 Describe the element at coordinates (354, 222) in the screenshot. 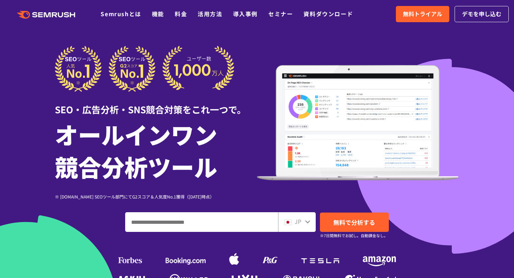

I see `span: 無料で分析する` at that location.